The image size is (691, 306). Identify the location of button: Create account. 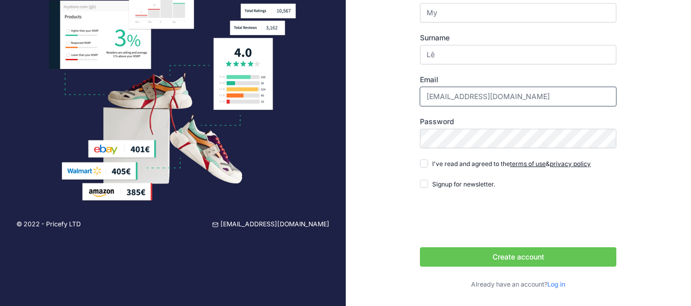
(518, 257).